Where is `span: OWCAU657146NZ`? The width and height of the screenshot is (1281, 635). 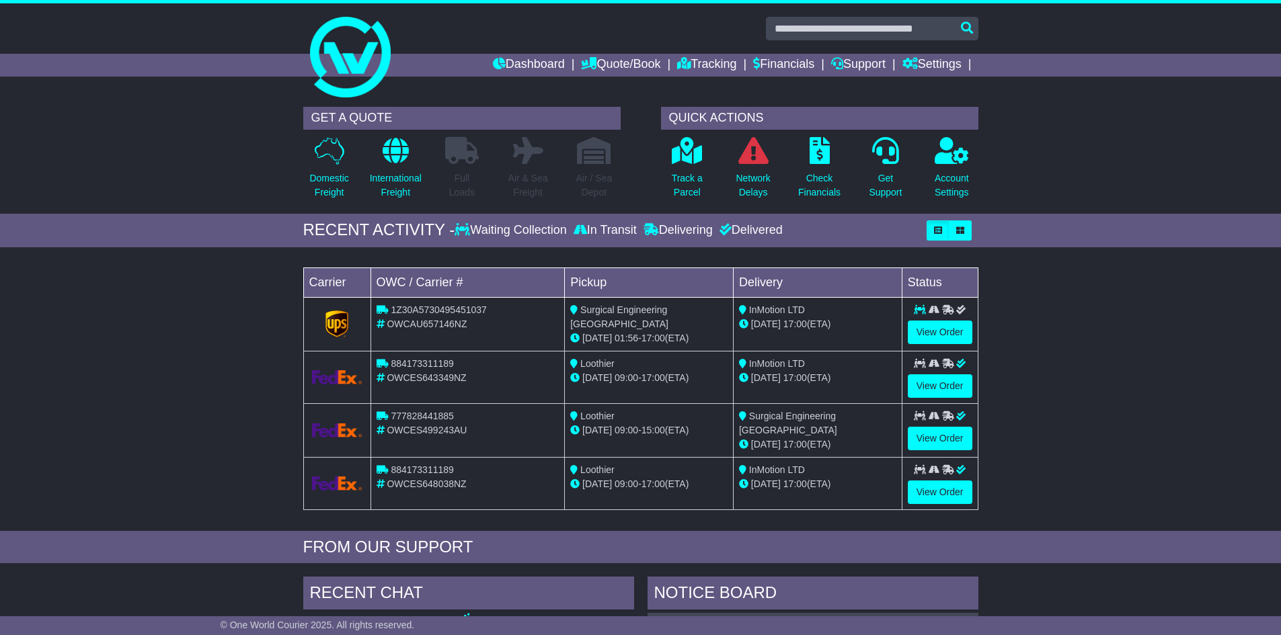 span: OWCAU657146NZ is located at coordinates (426, 324).